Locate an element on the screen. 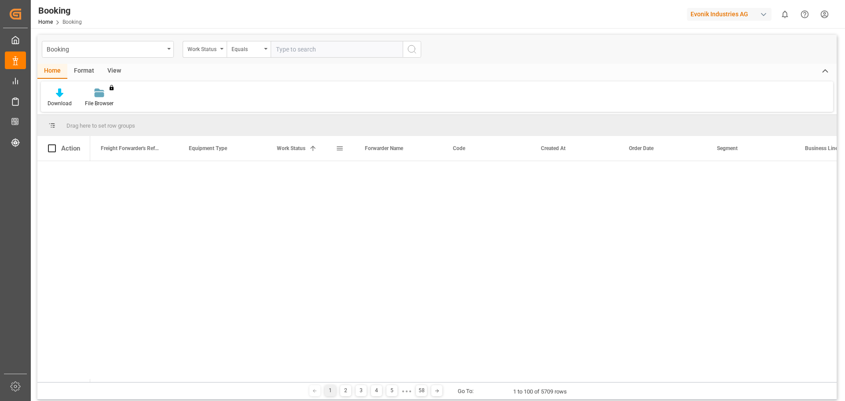 This screenshot has width=845, height=401. div: Format is located at coordinates (84, 71).